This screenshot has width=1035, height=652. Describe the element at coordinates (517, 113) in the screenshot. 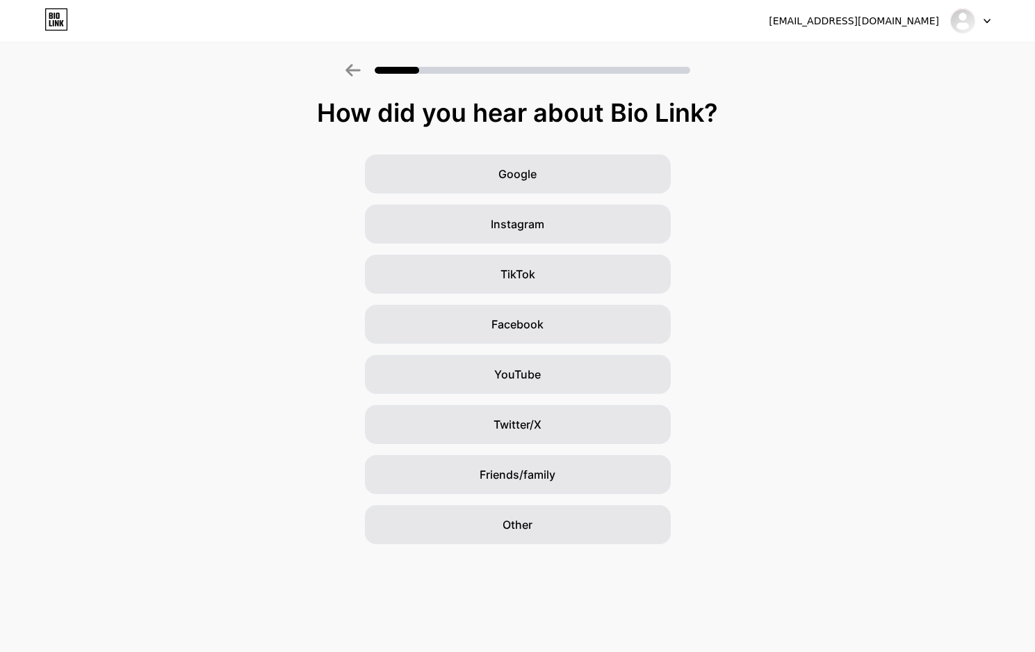

I see `div: How did you hear about Bio Link?` at that location.